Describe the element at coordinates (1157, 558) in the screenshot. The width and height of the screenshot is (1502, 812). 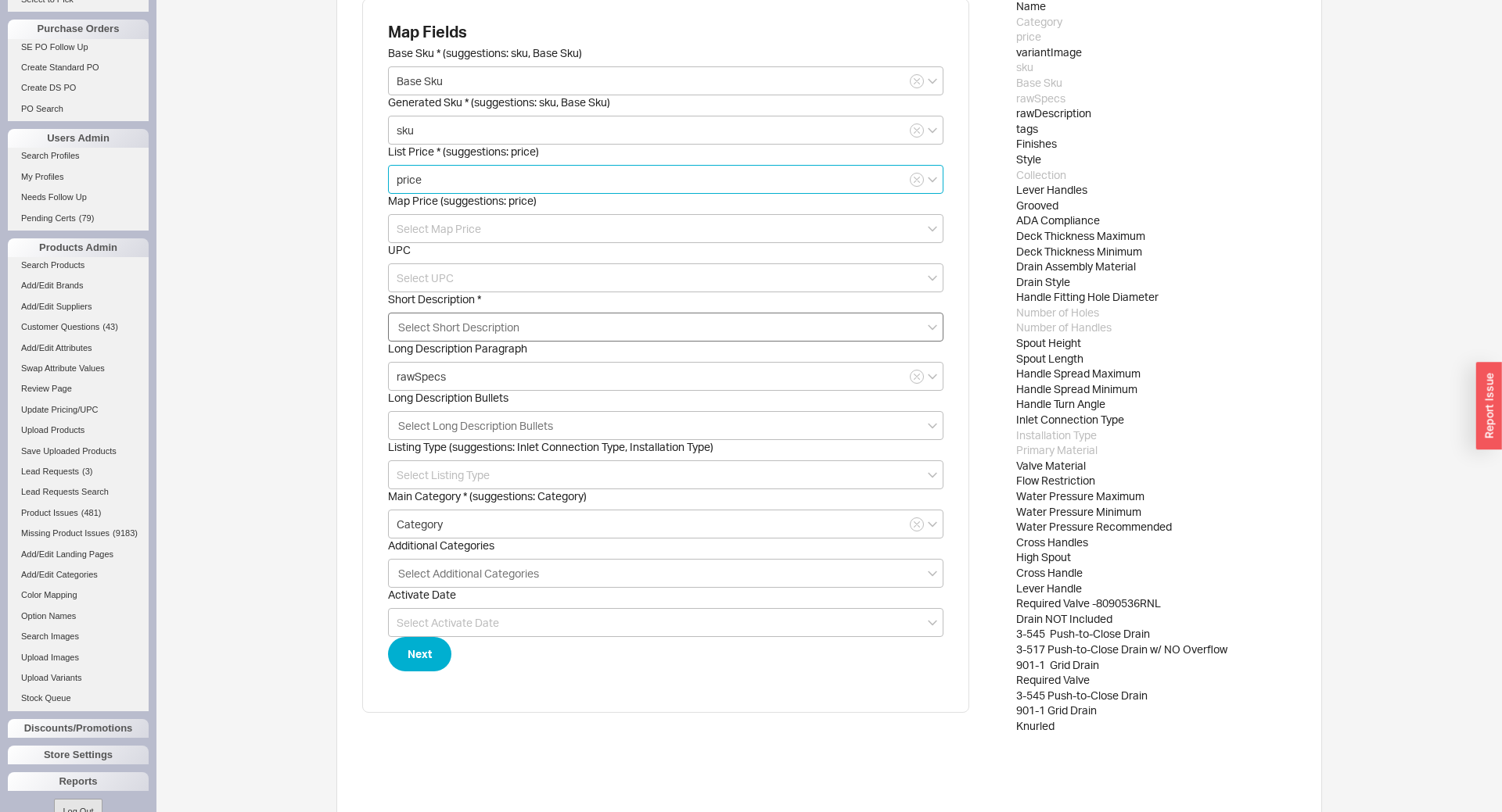
I see `div: High Spout` at that location.